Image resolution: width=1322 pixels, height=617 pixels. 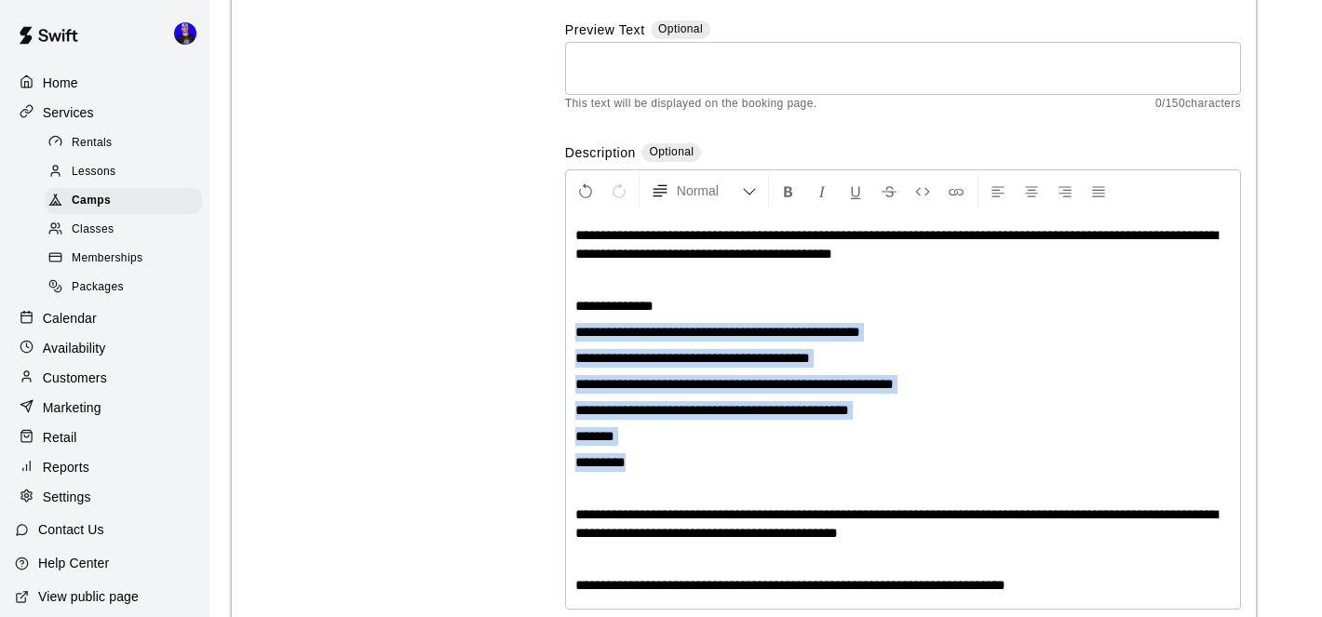 I want to click on span: Rentals, so click(x=92, y=143).